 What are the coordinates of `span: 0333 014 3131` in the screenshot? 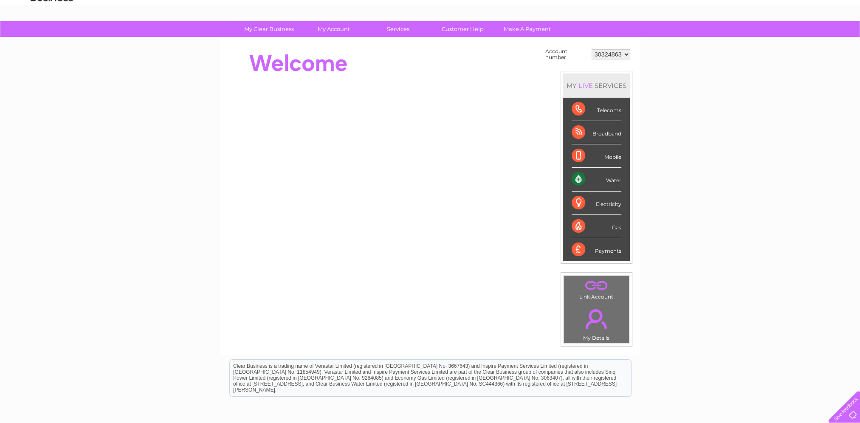 It's located at (729, 9).